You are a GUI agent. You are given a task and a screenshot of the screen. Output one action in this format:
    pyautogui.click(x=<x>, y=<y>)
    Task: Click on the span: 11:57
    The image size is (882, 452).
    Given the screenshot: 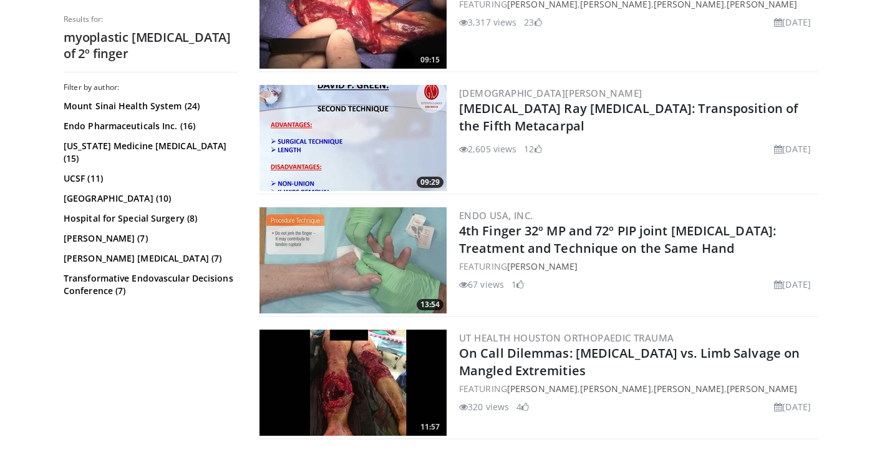 What is the action you would take?
    pyautogui.click(x=430, y=427)
    